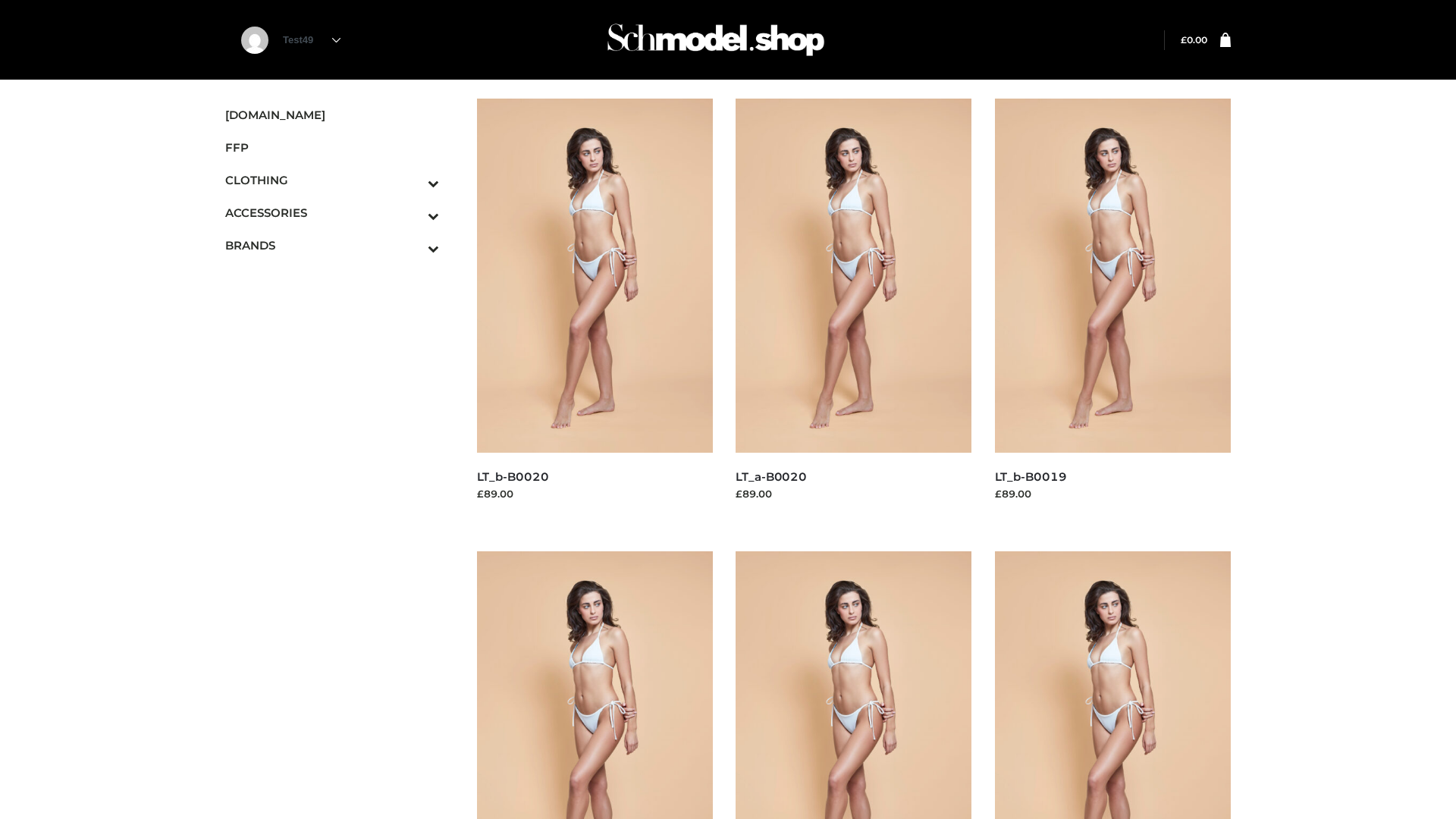 This screenshot has width=1456, height=819. Describe the element at coordinates (1194, 40) in the screenshot. I see `bdi: 0.00` at that location.